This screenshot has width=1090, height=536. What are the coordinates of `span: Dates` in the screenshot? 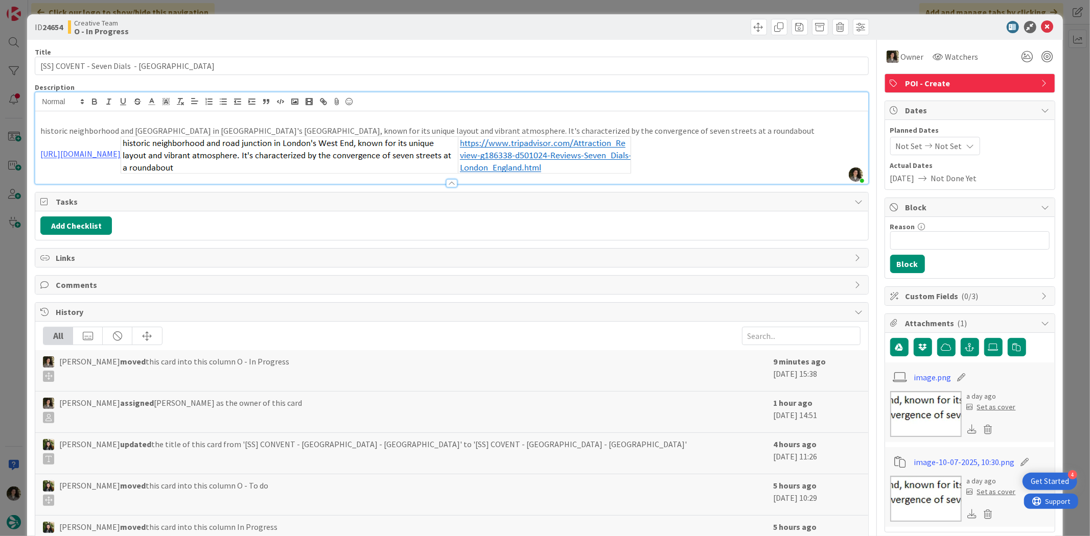 It's located at (971, 110).